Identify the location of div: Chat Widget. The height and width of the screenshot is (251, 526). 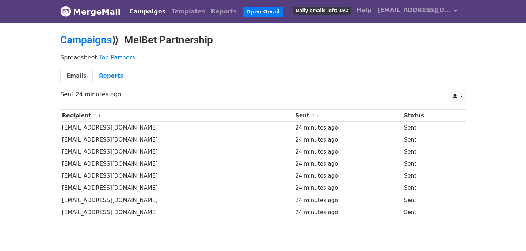
(508, 234).